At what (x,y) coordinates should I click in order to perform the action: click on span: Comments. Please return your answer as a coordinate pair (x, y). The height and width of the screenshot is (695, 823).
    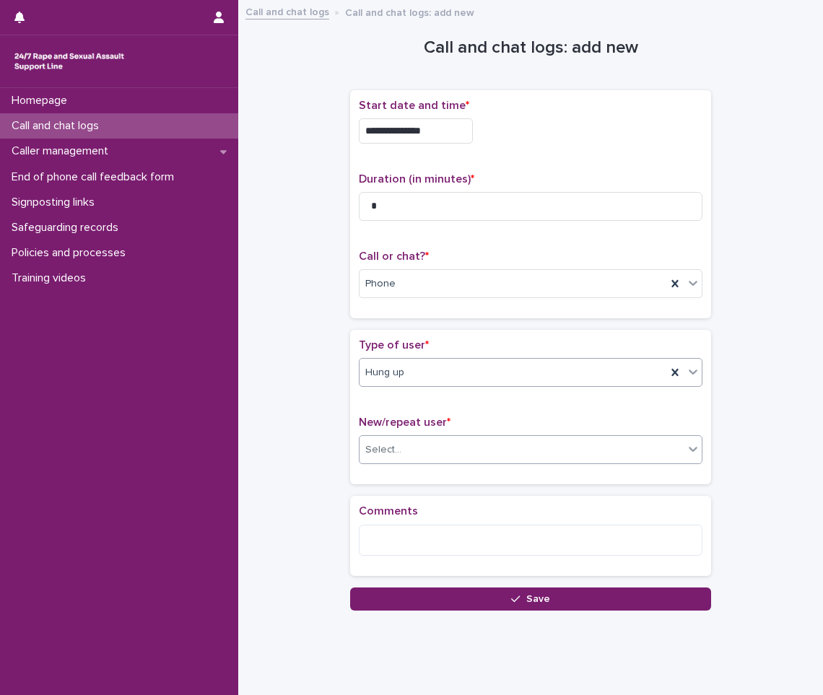
    Looking at the image, I should click on (388, 511).